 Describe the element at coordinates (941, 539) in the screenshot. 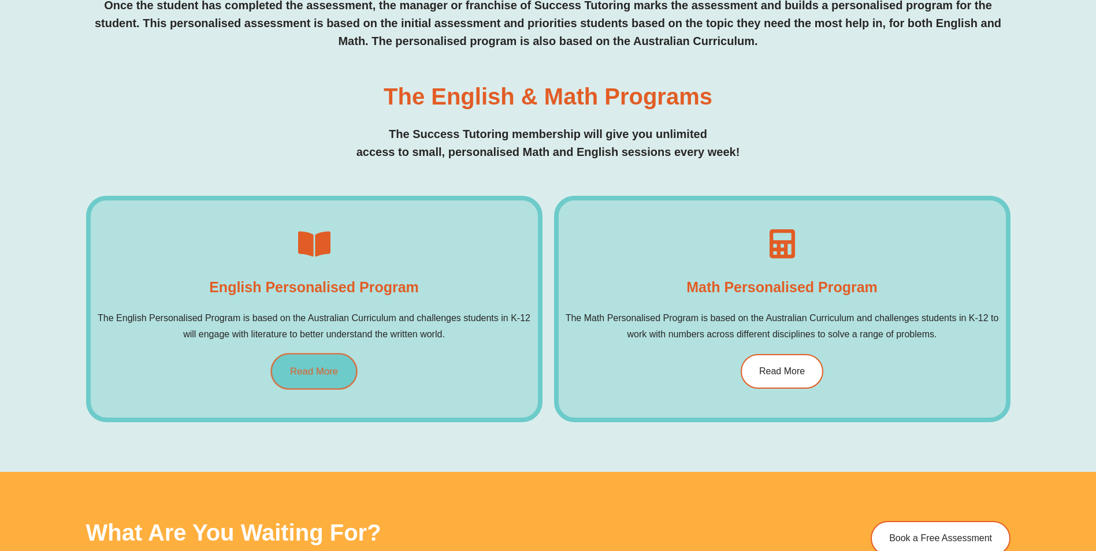

I see `span: Book a Free Assessment` at that location.